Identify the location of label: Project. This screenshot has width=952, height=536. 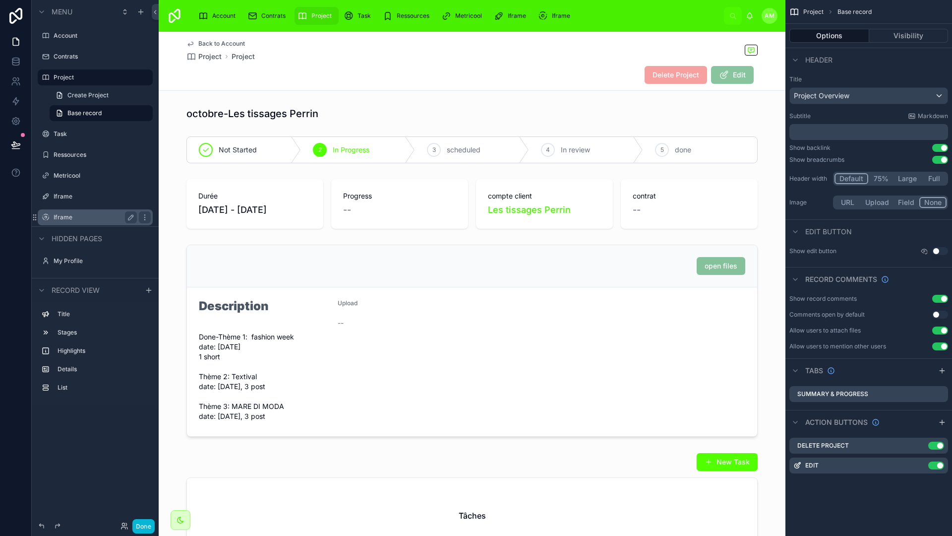
(100, 77).